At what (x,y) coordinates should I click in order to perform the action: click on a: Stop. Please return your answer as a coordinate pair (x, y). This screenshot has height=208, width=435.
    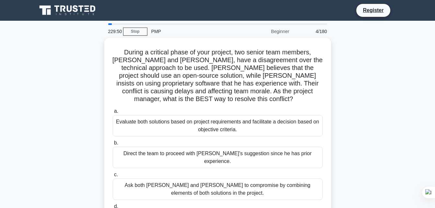
    Looking at the image, I should click on (135, 31).